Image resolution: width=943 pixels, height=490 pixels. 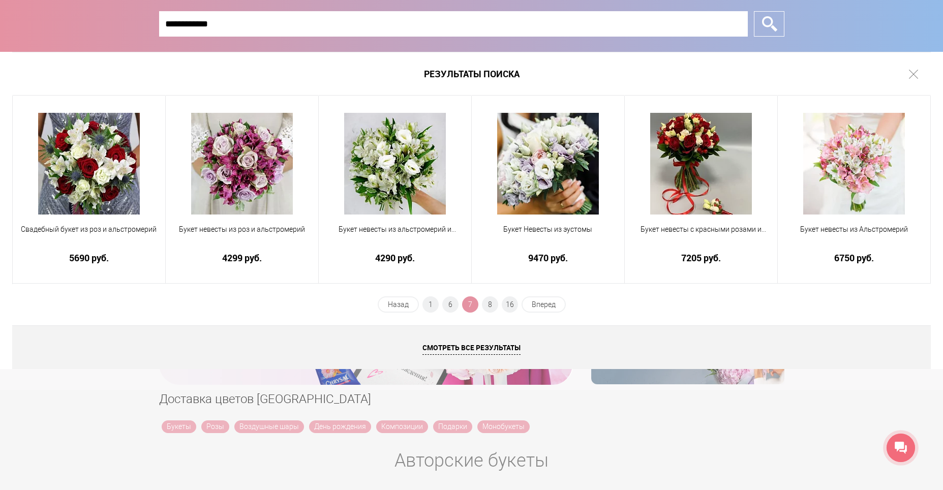 What do you see at coordinates (398, 304) in the screenshot?
I see `a: Назад` at bounding box center [398, 304].